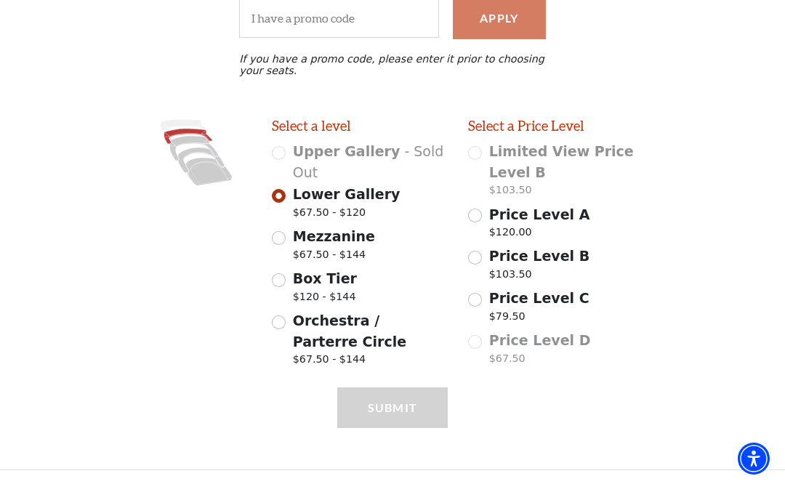  Describe the element at coordinates (561, 161) in the screenshot. I see `span: Limited View Price Level B` at that location.